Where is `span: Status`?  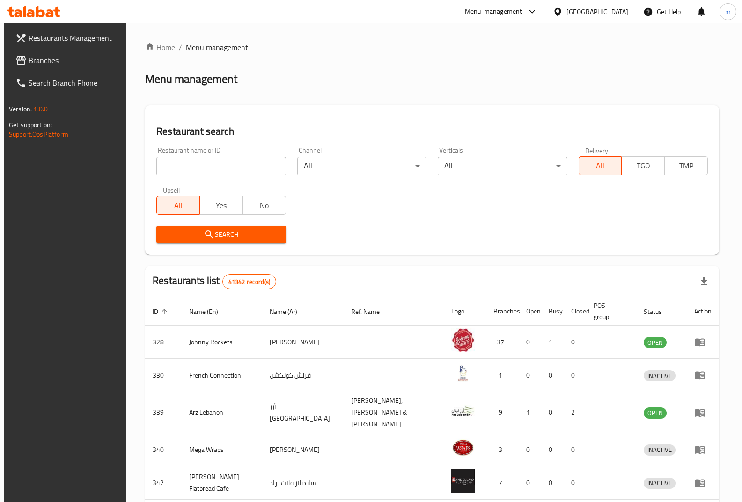 span: Status is located at coordinates (659, 312).